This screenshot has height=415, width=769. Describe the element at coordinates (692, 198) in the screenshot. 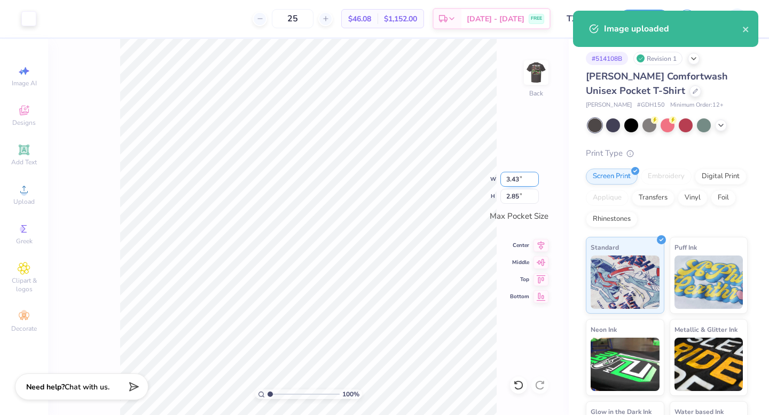

I see `div: Vinyl` at that location.